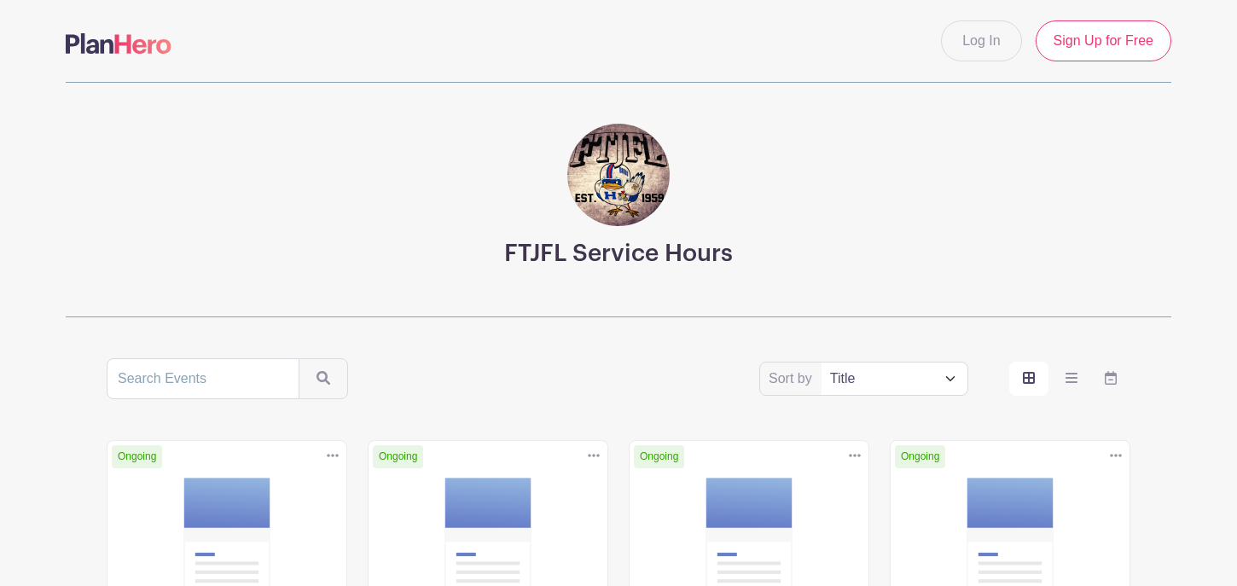  I want to click on label: Sort by, so click(793, 379).